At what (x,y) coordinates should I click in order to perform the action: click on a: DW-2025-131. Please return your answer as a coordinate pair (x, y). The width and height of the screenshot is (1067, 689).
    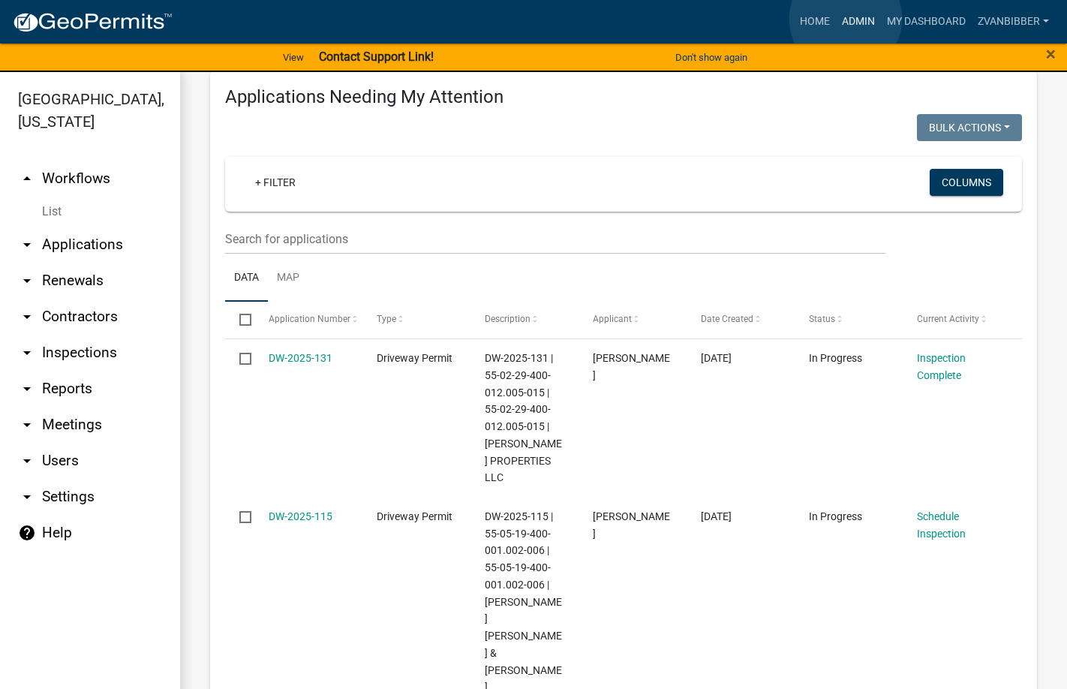
    Looking at the image, I should click on (300, 358).